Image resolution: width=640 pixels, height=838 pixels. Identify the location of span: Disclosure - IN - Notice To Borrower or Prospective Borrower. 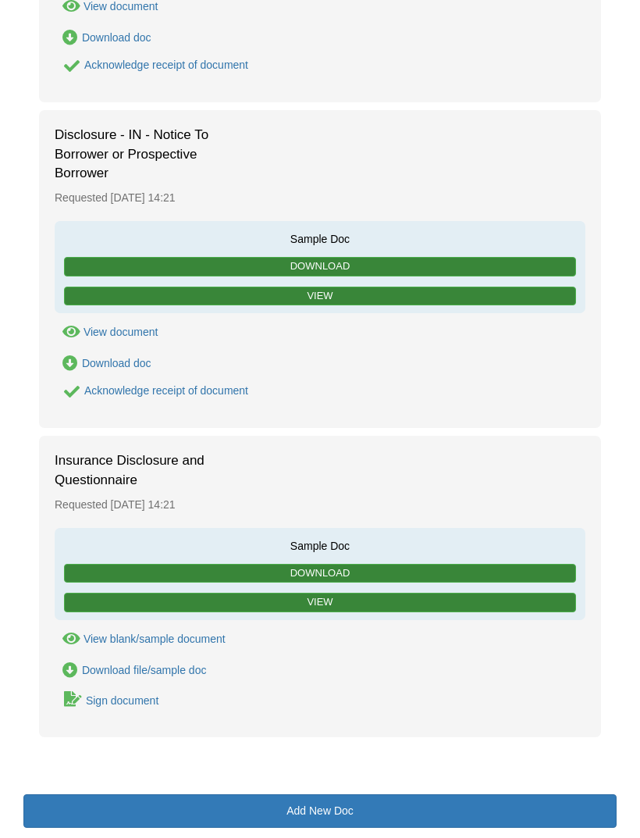
(133, 154).